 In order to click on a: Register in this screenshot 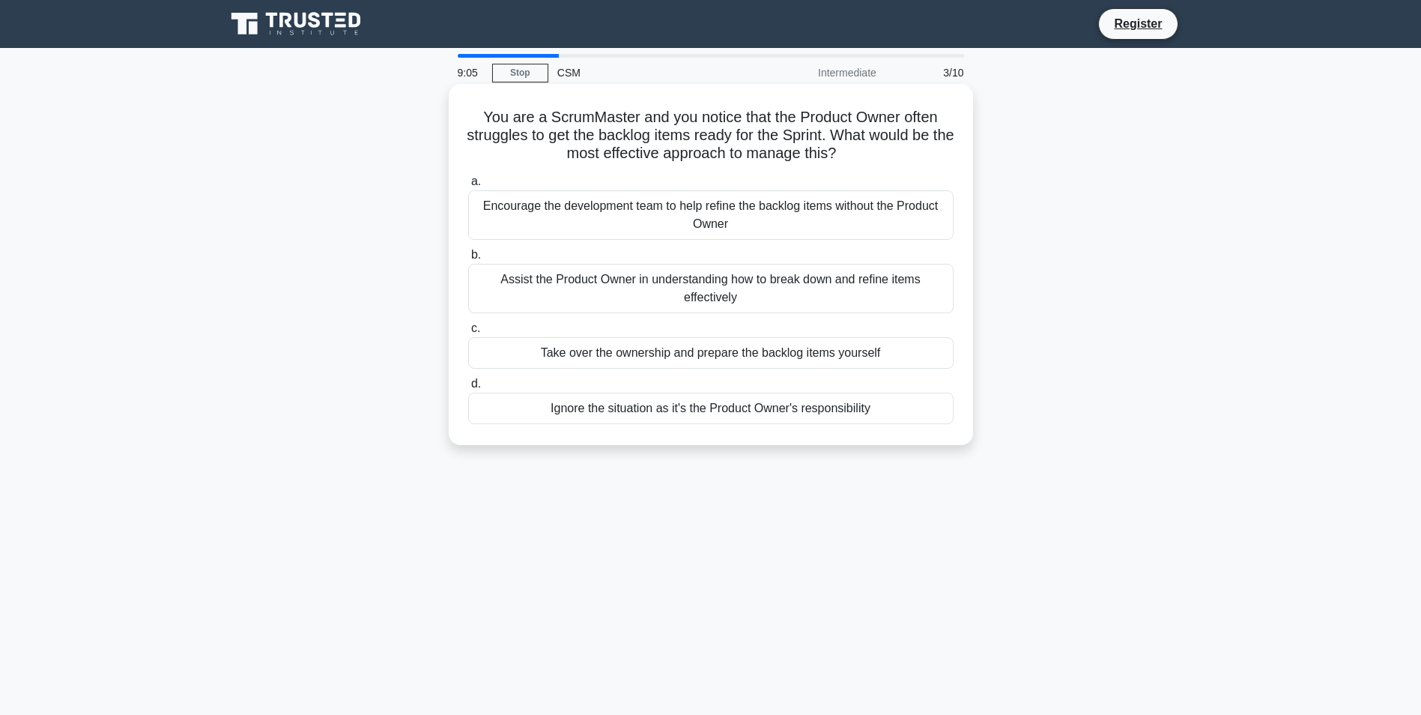, I will do `click(1138, 23)`.